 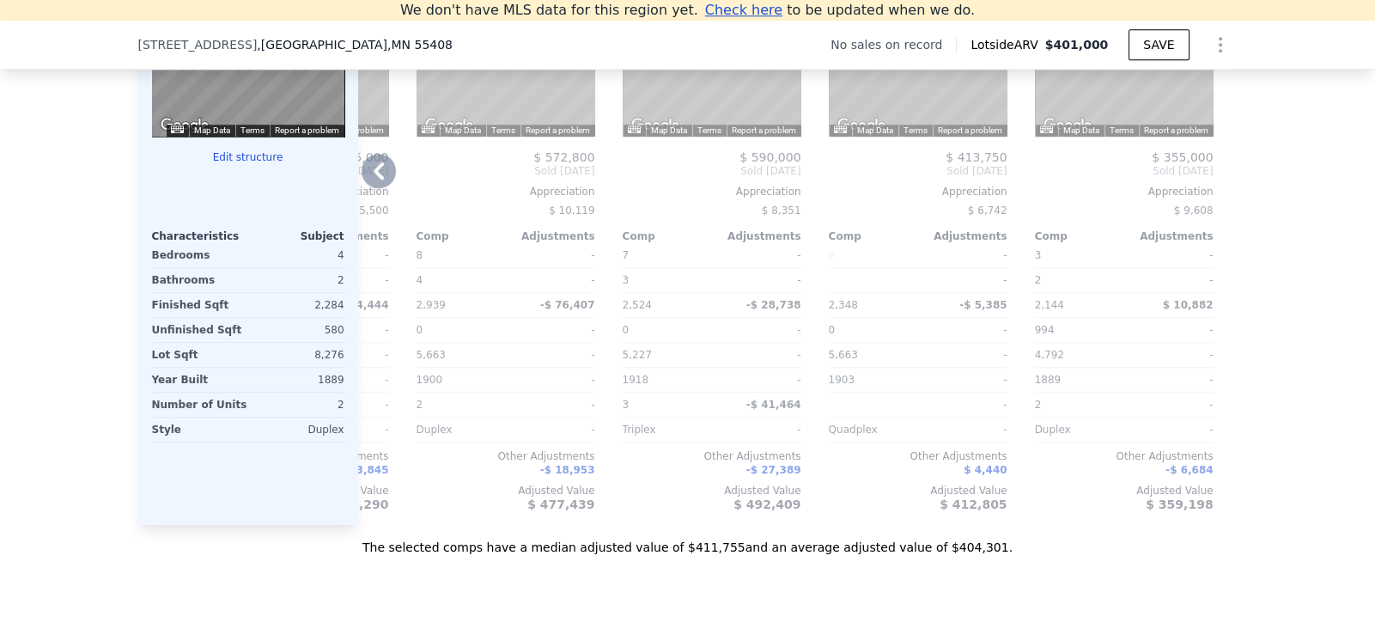 What do you see at coordinates (1188, 305) in the screenshot?
I see `span: $ 10,882` at bounding box center [1188, 305].